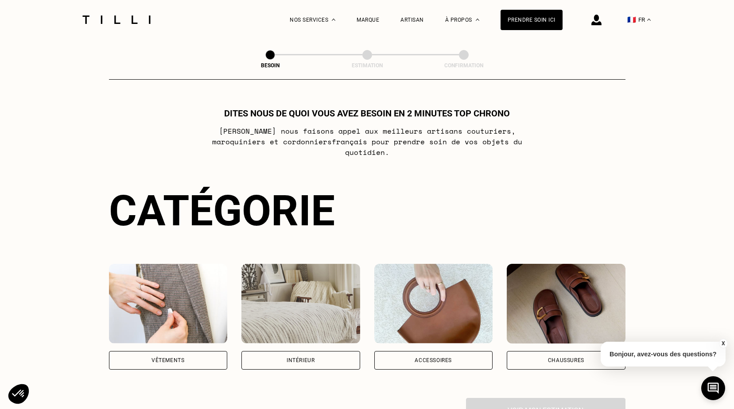  What do you see at coordinates (368, 20) in the screenshot?
I see `div: Marque` at bounding box center [368, 20].